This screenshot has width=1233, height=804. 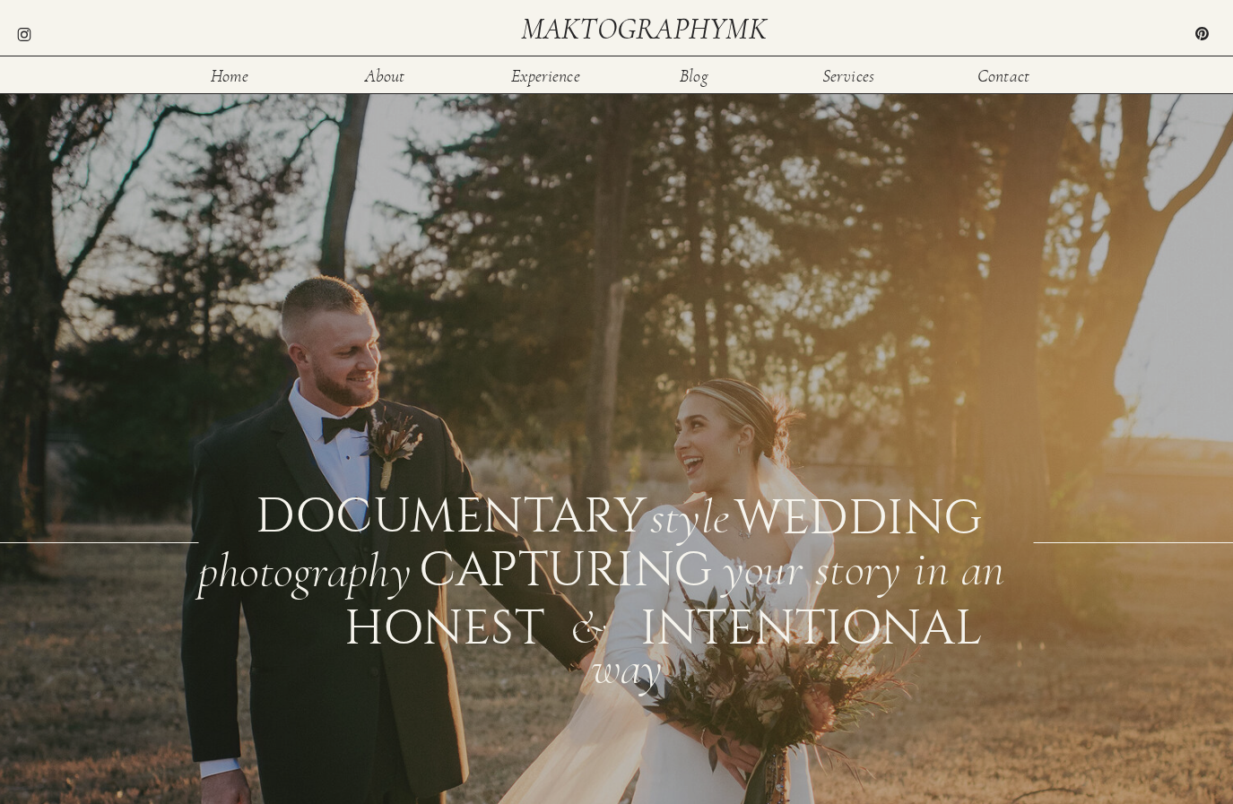 I want to click on div: honest, so click(x=409, y=624).